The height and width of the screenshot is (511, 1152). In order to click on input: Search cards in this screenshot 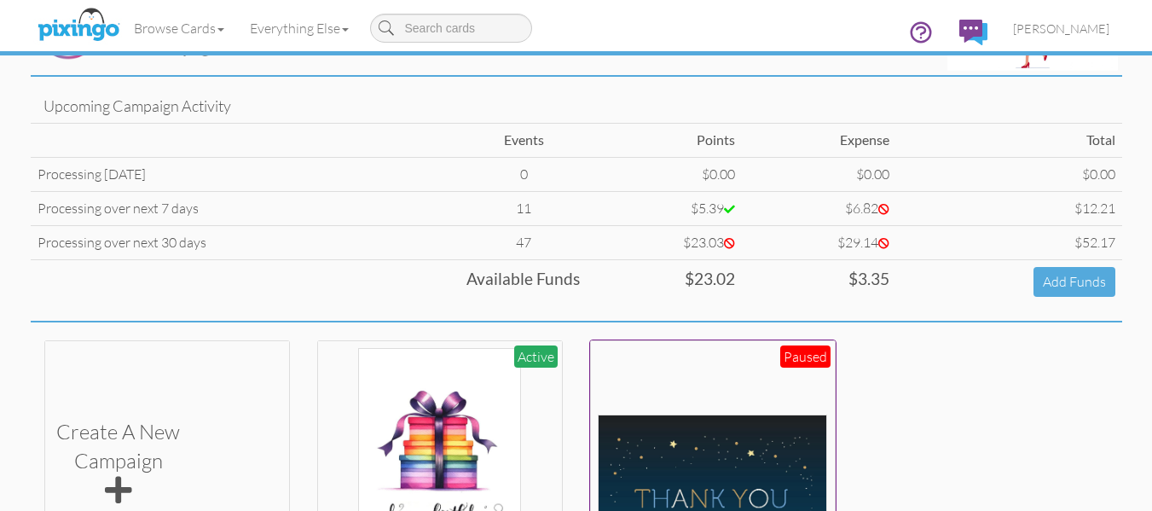, I will do `click(451, 28)`.